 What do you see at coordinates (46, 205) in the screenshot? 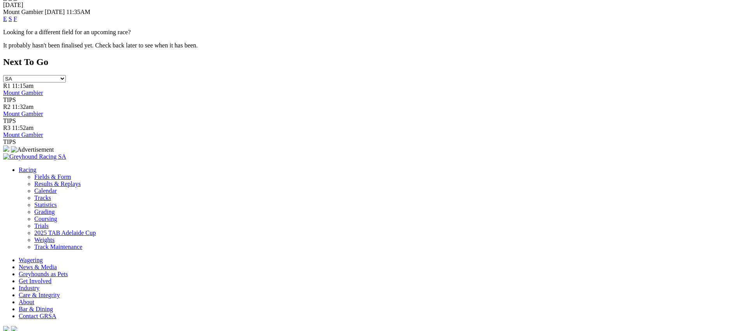
I see `a: Statistics` at bounding box center [46, 205].